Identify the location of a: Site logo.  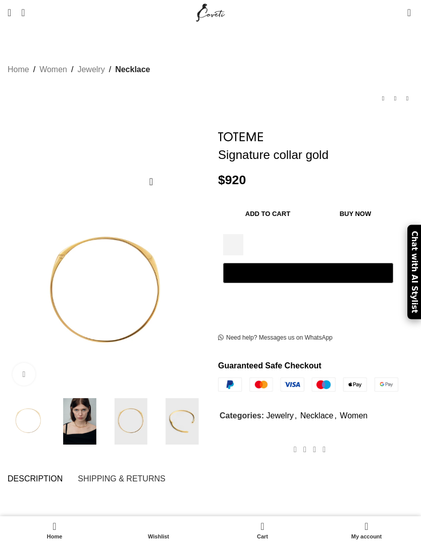
(210, 12).